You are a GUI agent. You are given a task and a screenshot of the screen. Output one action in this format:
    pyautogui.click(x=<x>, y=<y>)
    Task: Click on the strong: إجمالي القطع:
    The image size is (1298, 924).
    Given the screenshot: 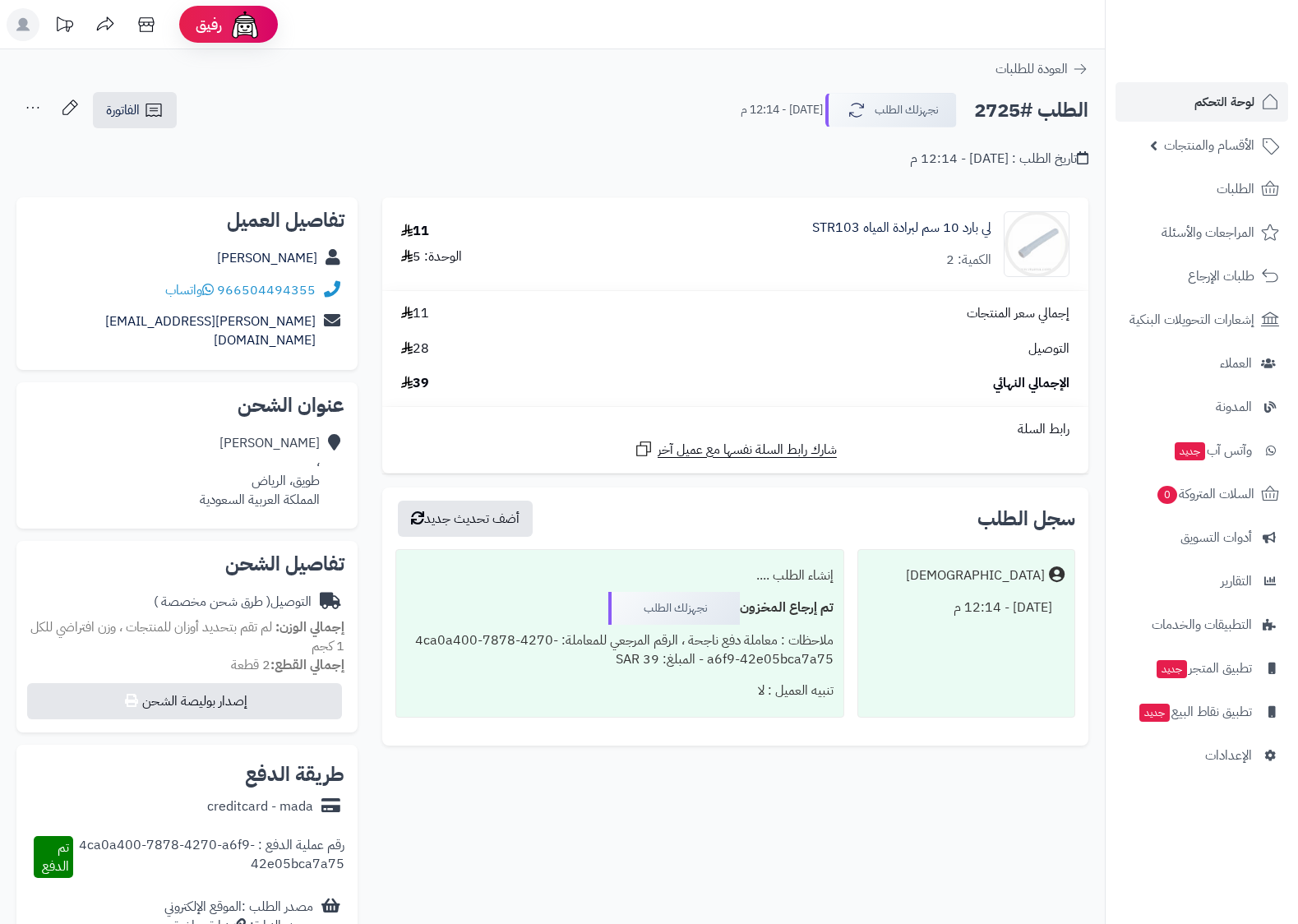 What is the action you would take?
    pyautogui.click(x=307, y=665)
    